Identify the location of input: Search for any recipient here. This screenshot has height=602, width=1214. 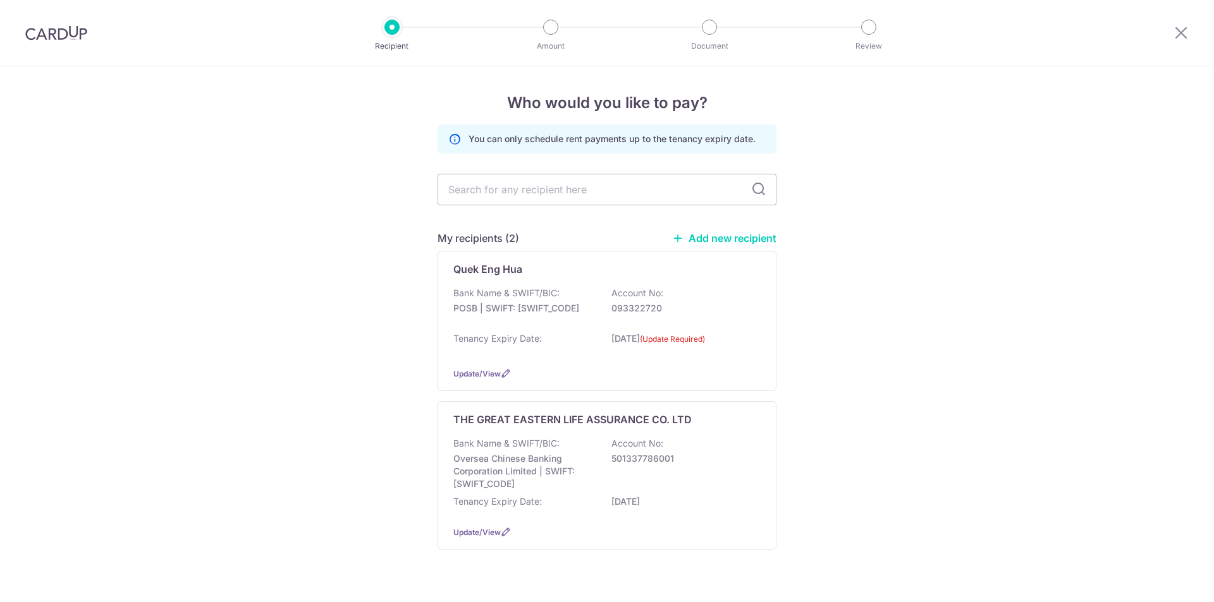
(607, 190).